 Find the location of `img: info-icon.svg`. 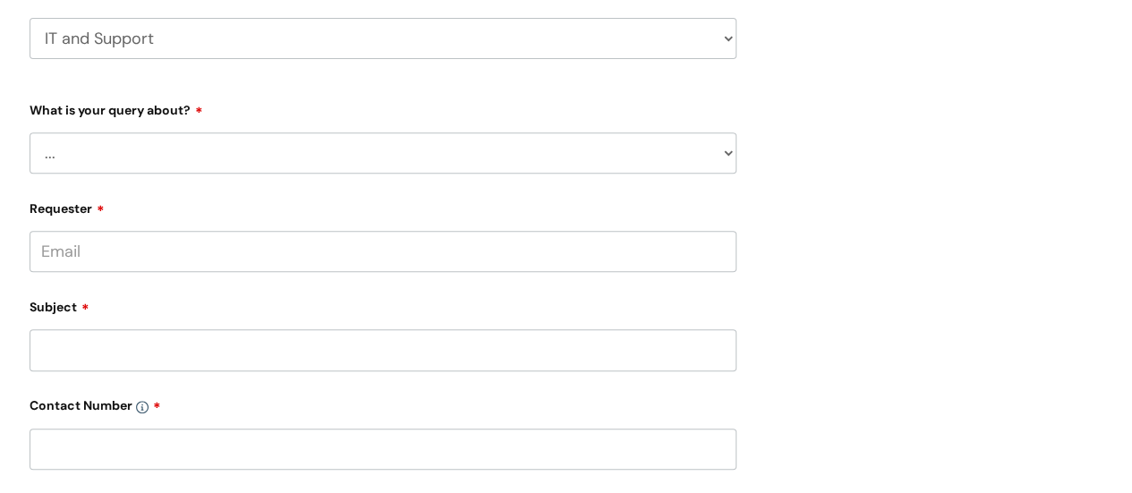

img: info-icon.svg is located at coordinates (142, 407).